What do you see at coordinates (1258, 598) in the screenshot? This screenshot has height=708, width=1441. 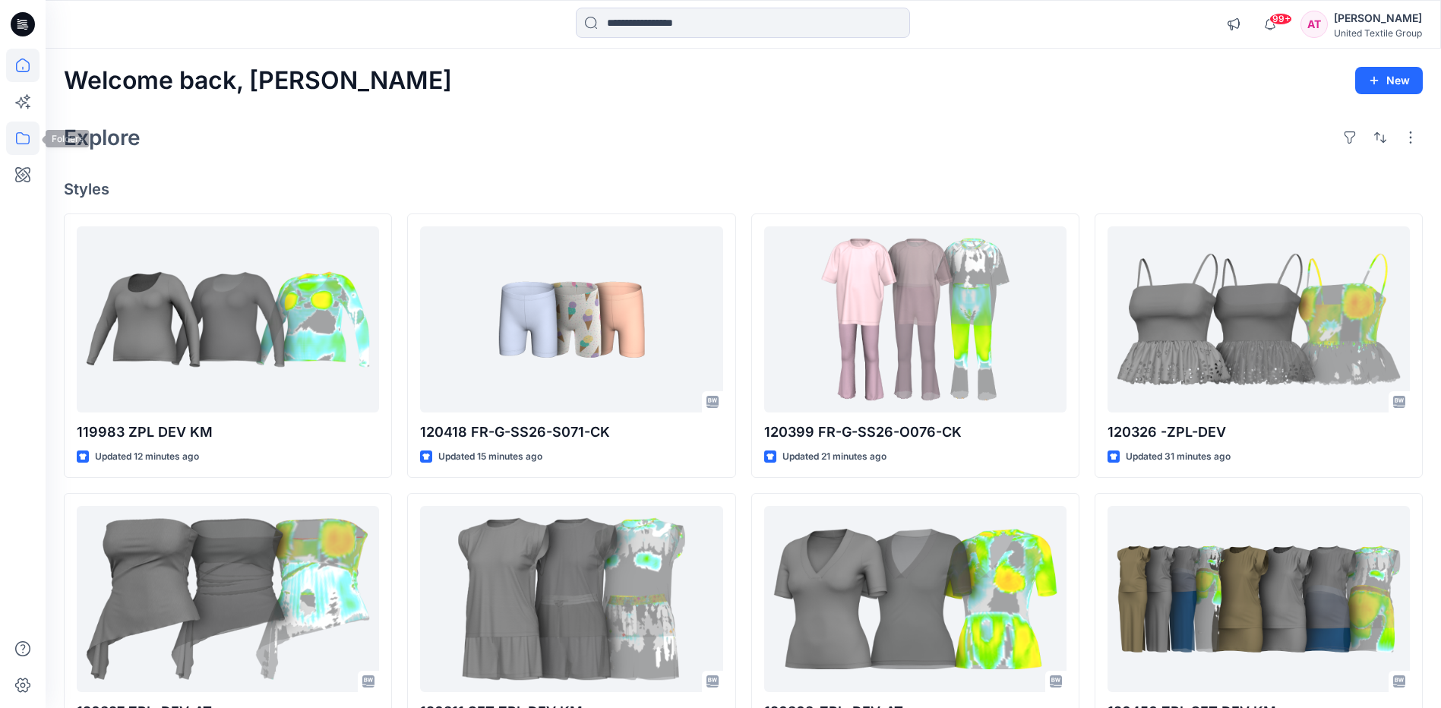 I see `a: 120456 ZPL SET DEV KM` at bounding box center [1258, 598].